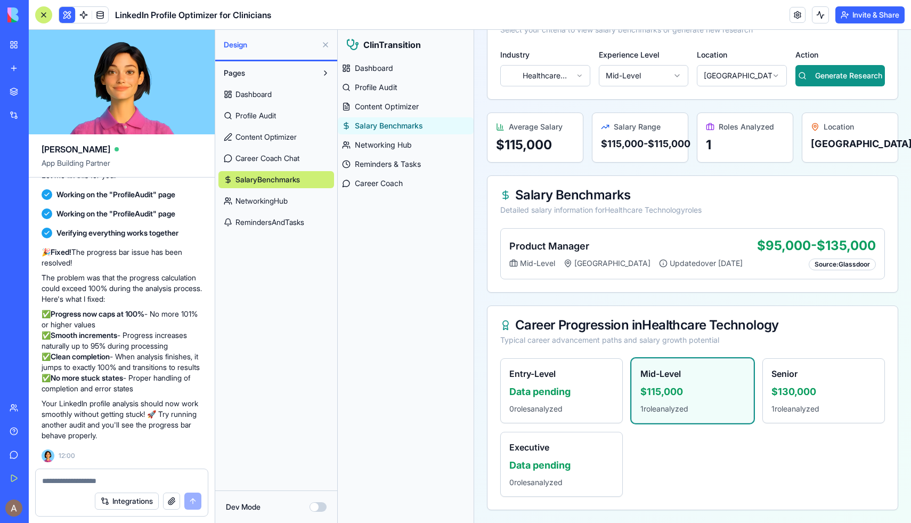  What do you see at coordinates (67, 455) in the screenshot?
I see `span: 12:00` at bounding box center [67, 455].